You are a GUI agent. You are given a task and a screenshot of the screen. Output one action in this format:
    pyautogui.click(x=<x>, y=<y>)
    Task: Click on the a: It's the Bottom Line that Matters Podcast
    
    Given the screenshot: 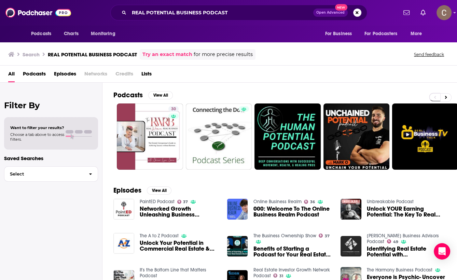 What is the action you would take?
    pyautogui.click(x=173, y=273)
    